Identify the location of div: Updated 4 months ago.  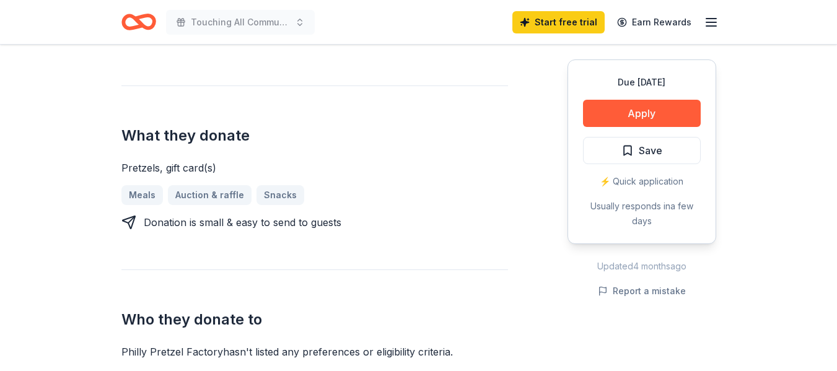
(642, 266).